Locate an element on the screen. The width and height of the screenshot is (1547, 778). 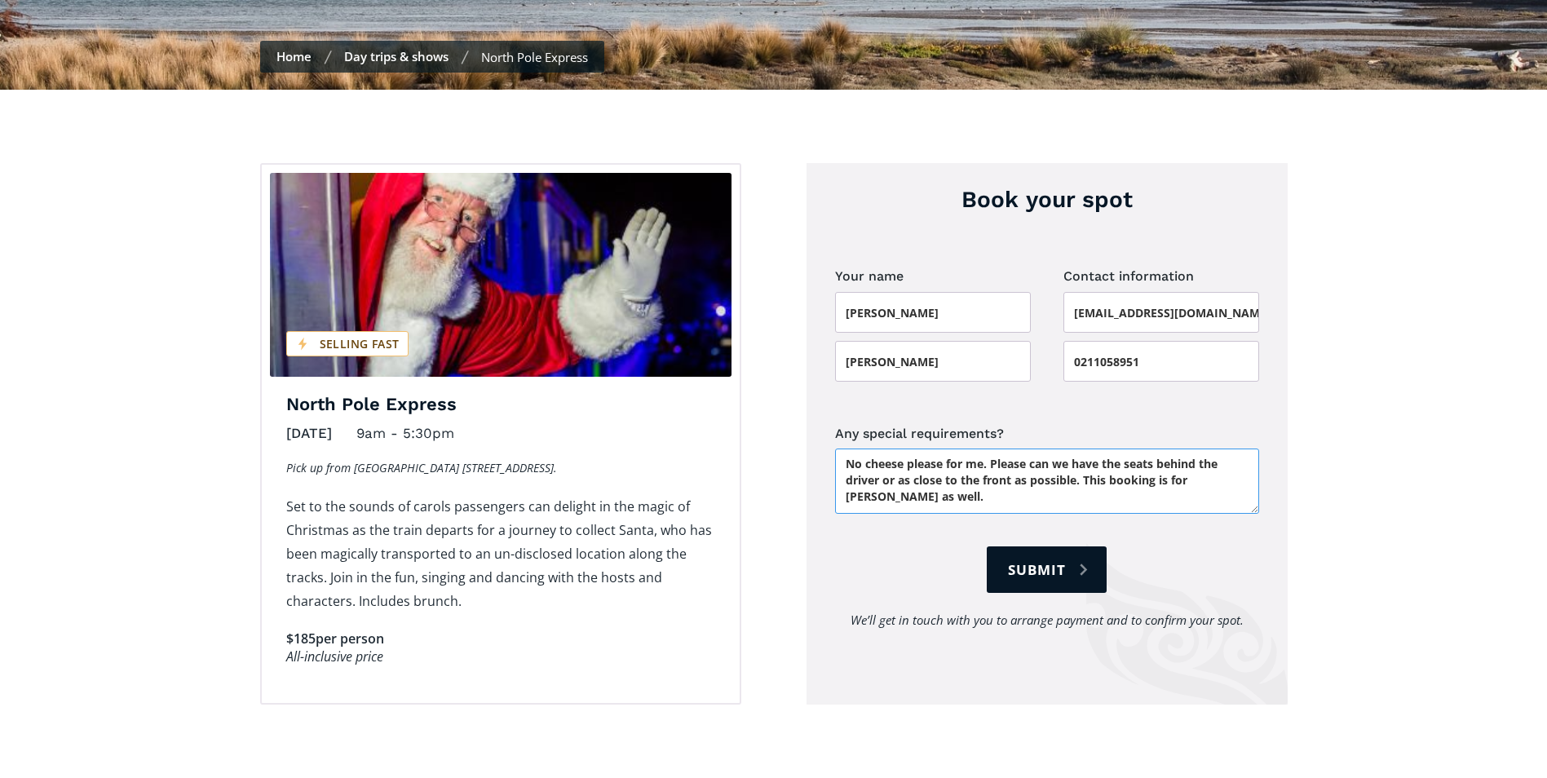
a: Day trips & shows is located at coordinates (396, 56).